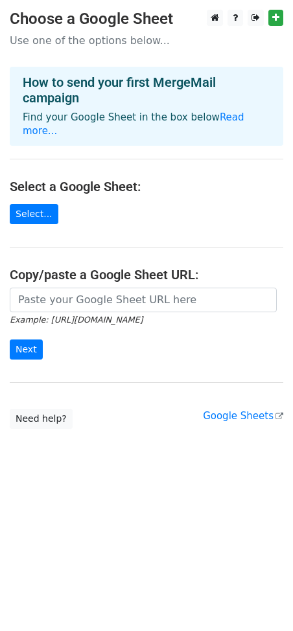  I want to click on input: Paste your Google Sheet URL here, so click(143, 300).